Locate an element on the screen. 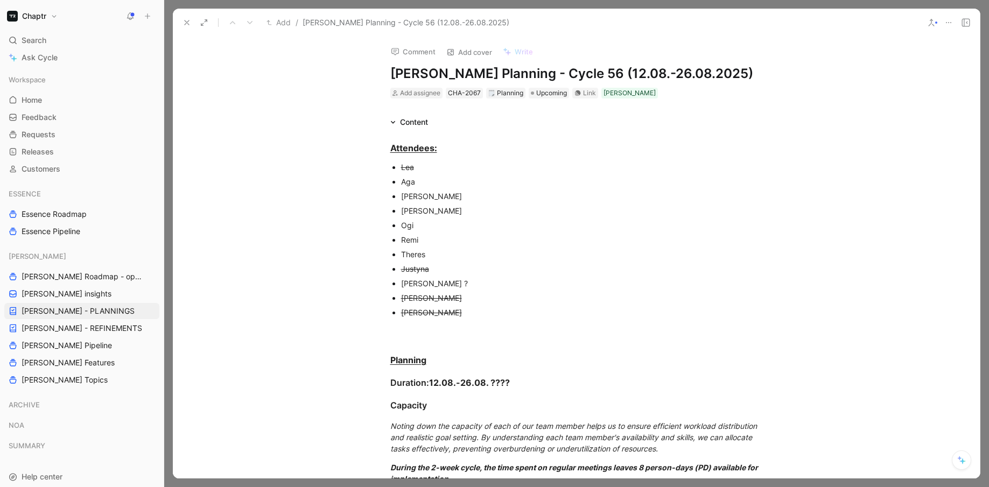 This screenshot has width=989, height=487. span: NOA is located at coordinates (16, 425).